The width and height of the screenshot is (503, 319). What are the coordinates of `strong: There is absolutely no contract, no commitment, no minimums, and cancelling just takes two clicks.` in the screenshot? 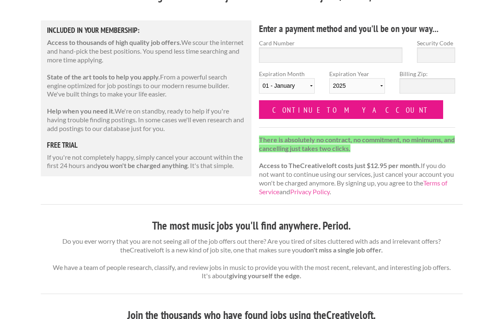 It's located at (357, 144).